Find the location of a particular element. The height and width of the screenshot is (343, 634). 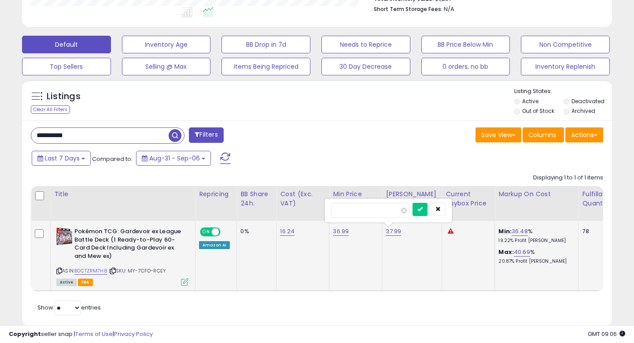

div: Fulfillable Quantity is located at coordinates (597, 199).